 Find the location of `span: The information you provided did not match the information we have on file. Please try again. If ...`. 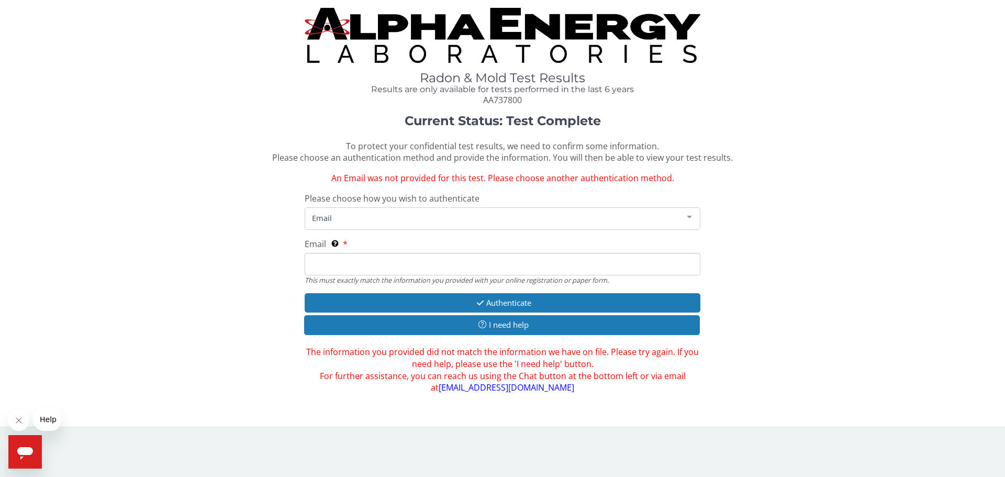

span: The information you provided did not match the information we have on file. Please try again. If ... is located at coordinates (503, 370).